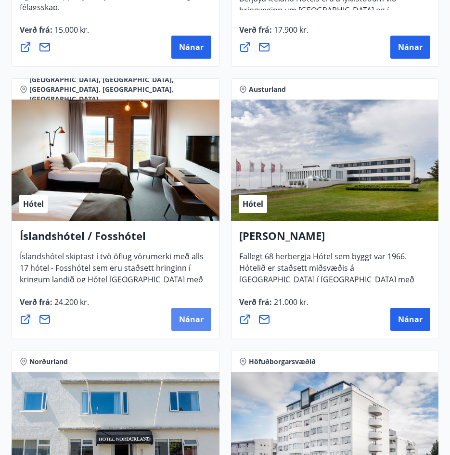  I want to click on span: 24.200 kr., so click(71, 302).